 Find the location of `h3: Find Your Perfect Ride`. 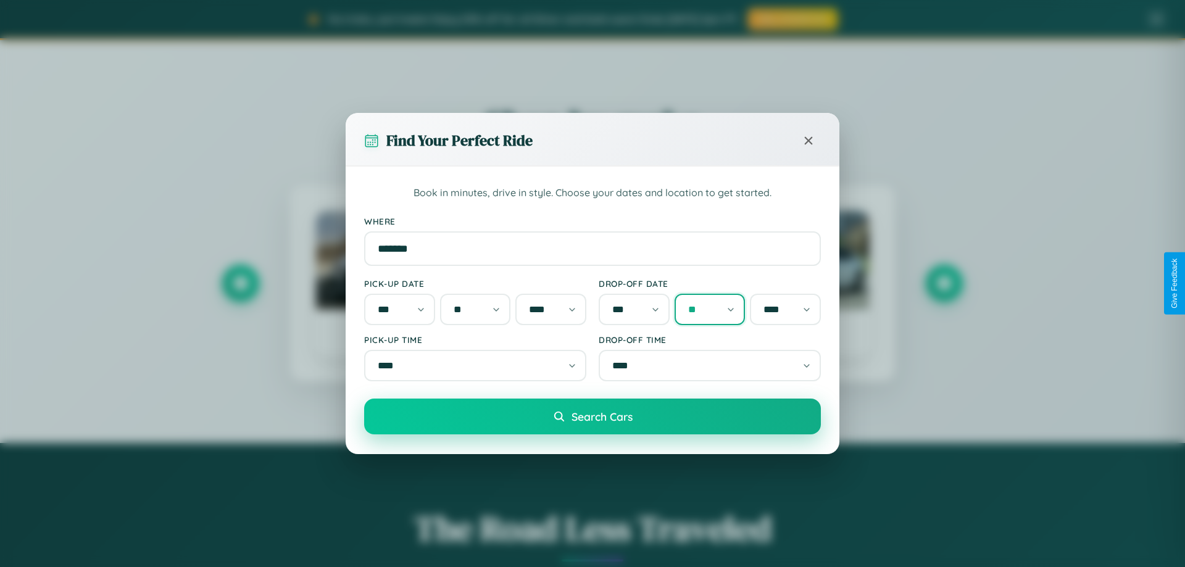

h3: Find Your Perfect Ride is located at coordinates (459, 140).